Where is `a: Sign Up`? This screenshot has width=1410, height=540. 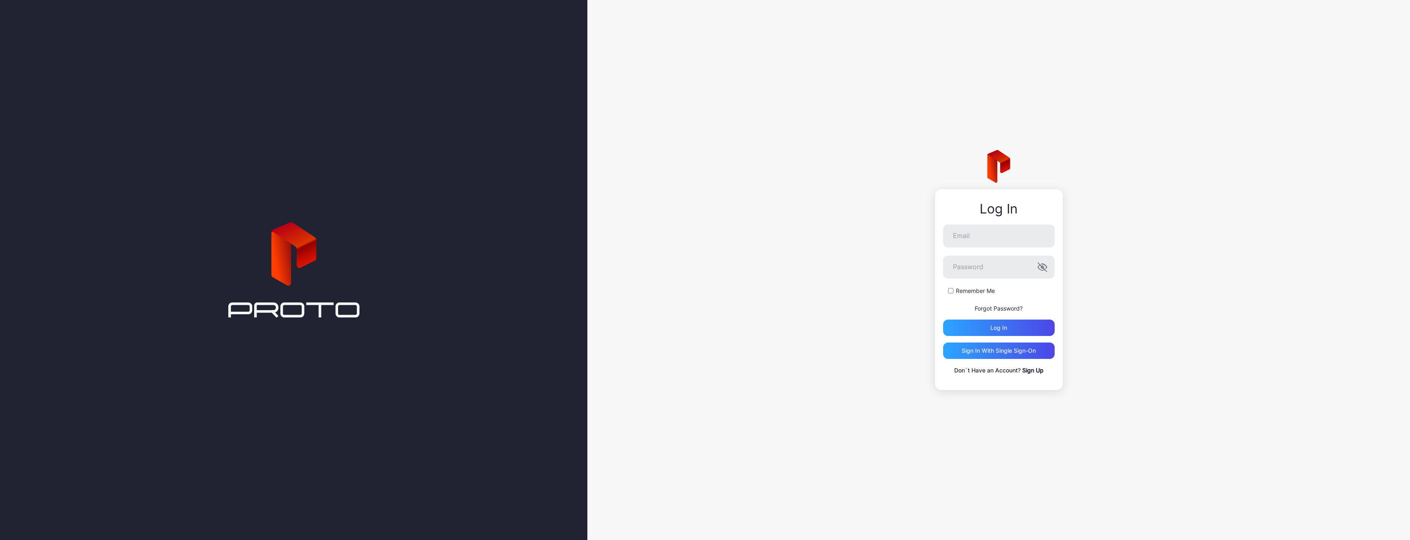 a: Sign Up is located at coordinates (1033, 370).